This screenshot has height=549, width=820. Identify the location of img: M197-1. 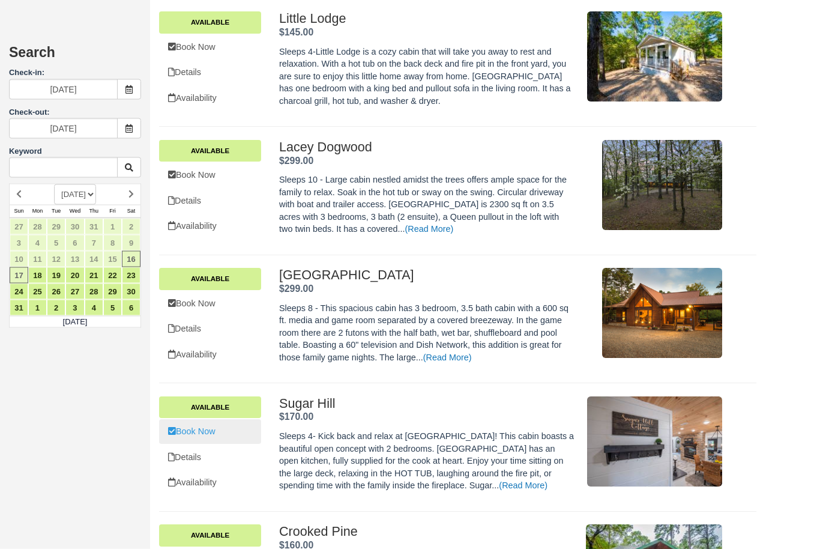
(654, 442).